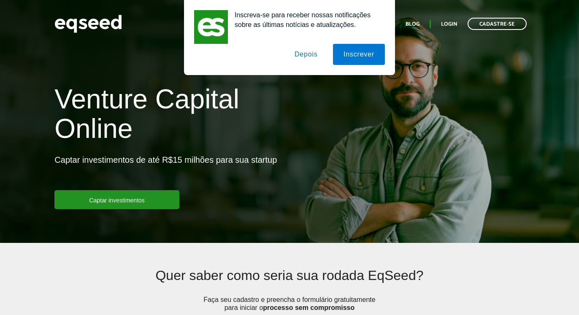 This screenshot has width=579, height=315. I want to click on strong: processo sem compromisso, so click(308, 307).